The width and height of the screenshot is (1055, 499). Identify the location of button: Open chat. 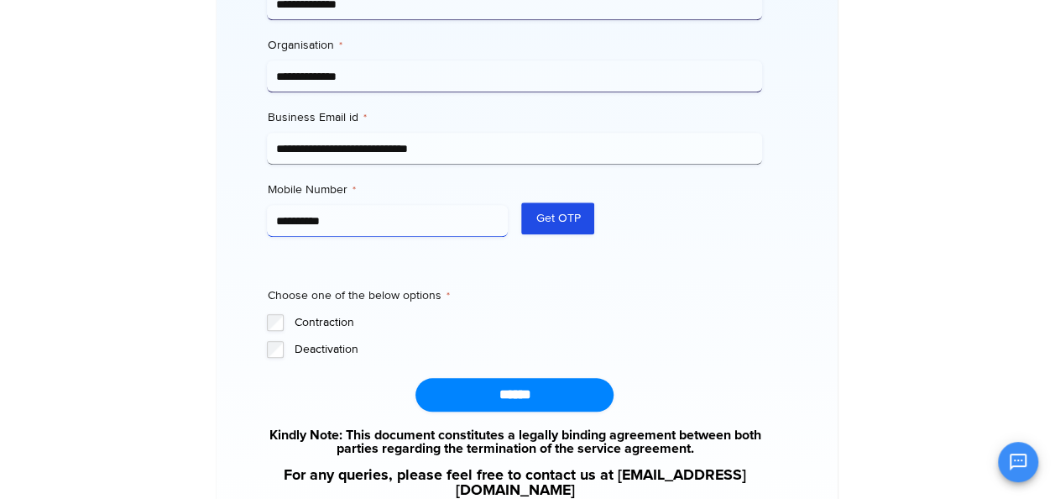
(1018, 462).